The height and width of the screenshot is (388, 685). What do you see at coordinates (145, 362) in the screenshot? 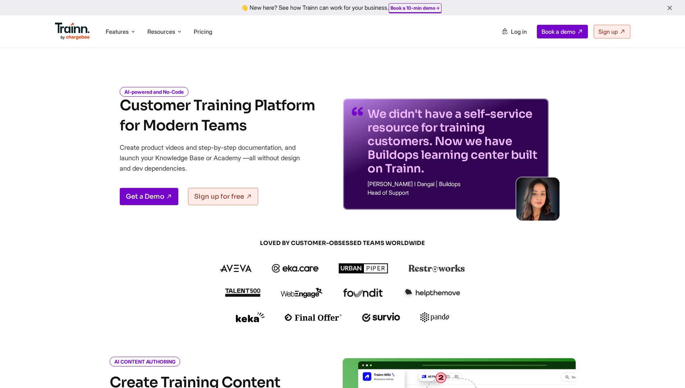
I see `i: AI CONTENT AUTHORING` at bounding box center [145, 362].